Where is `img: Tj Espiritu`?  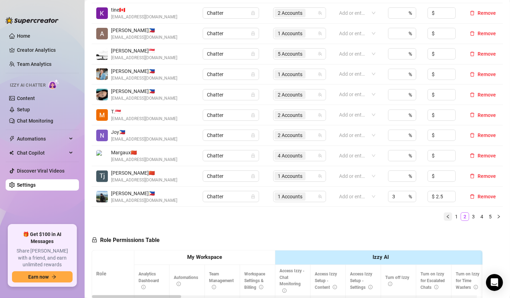 img: Tj Espiritu is located at coordinates (102, 176).